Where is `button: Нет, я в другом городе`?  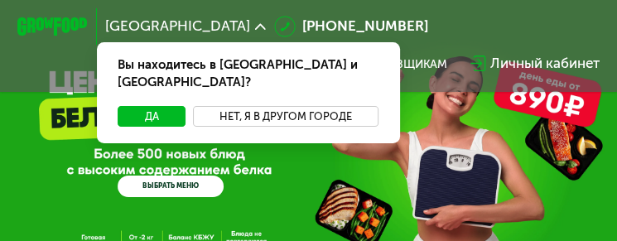 button: Нет, я в другом городе is located at coordinates (286, 117).